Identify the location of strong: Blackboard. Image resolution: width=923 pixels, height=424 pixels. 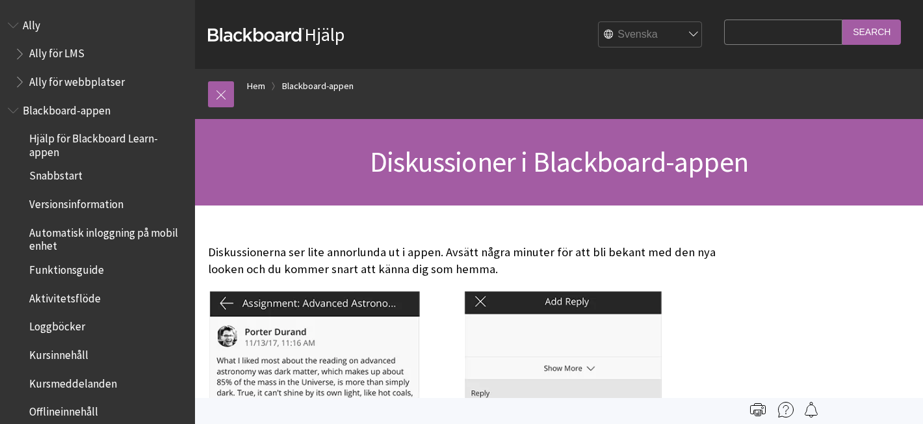
(256, 34).